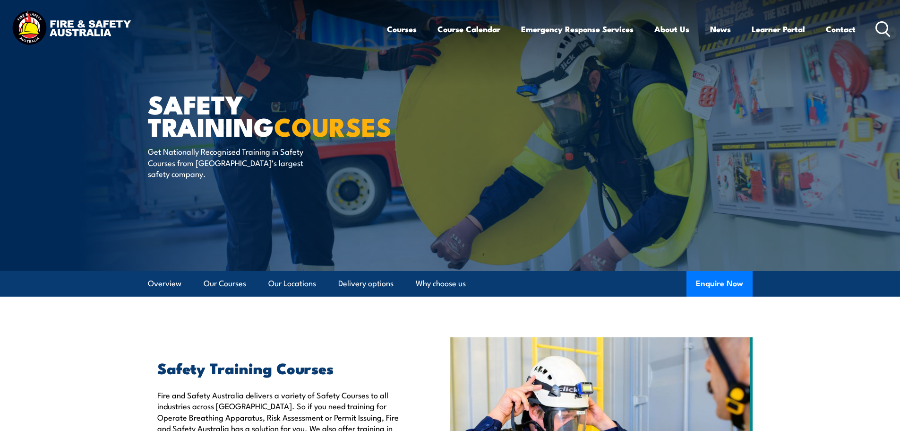 The image size is (900, 431). Describe the element at coordinates (164, 283) in the screenshot. I see `a: Overview` at that location.